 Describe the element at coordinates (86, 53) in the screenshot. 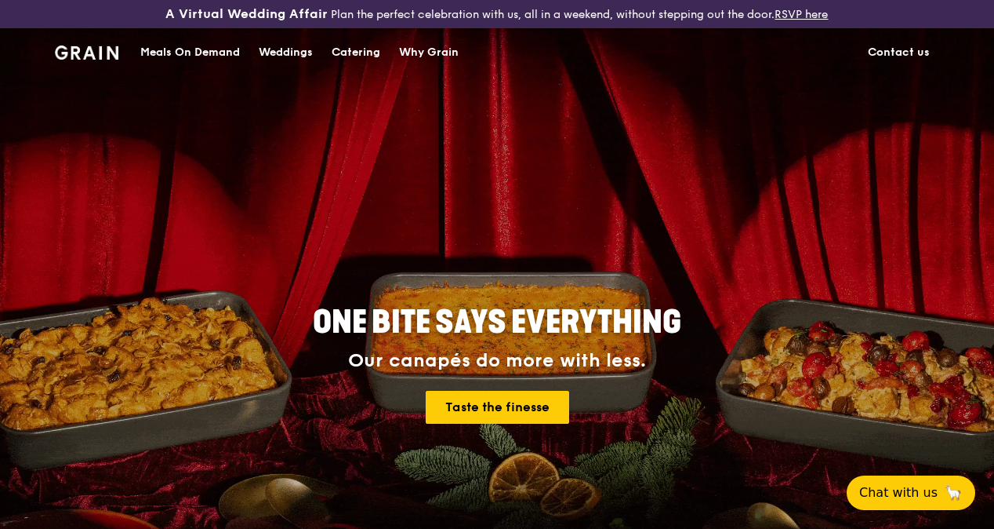

I see `img: Grain` at that location.